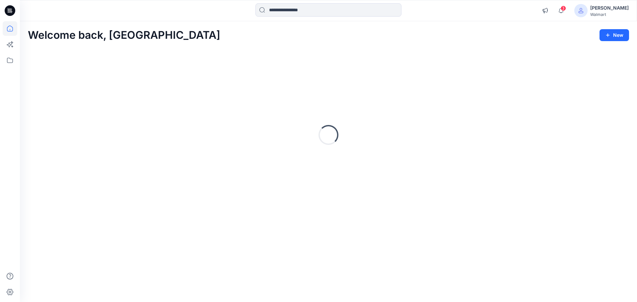  What do you see at coordinates (610, 14) in the screenshot?
I see `div: Walmart` at bounding box center [610, 14].